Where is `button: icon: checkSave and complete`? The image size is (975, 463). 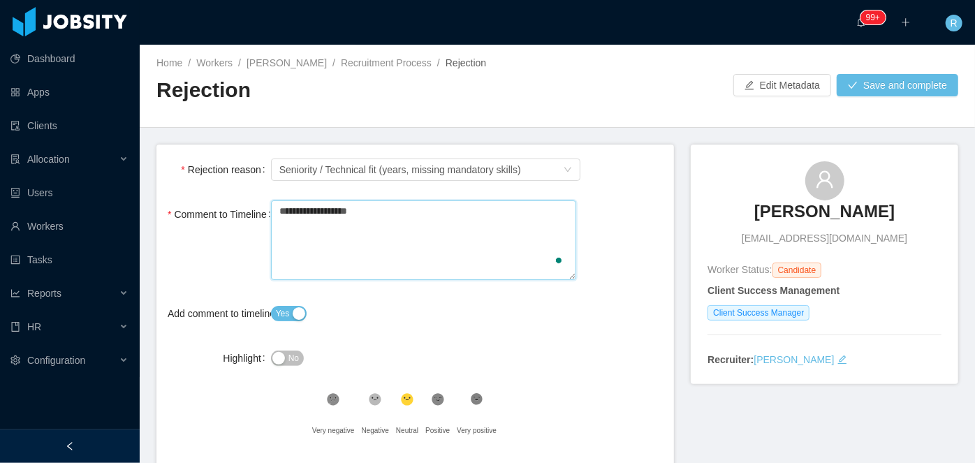
button: icon: checkSave and complete is located at coordinates (897, 85).